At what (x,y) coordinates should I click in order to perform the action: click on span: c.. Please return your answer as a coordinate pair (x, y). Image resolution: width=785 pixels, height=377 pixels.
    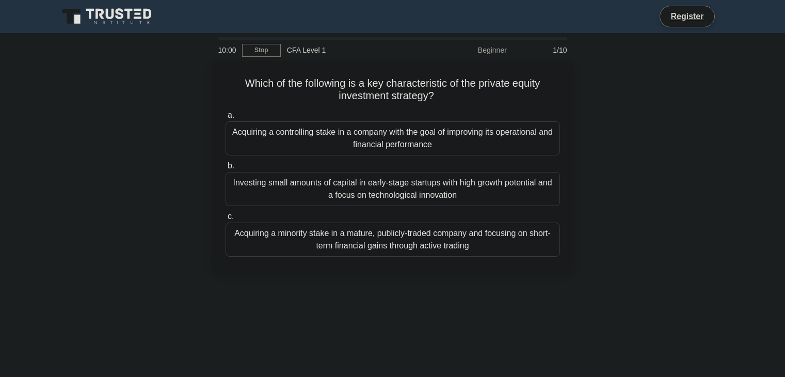
    Looking at the image, I should click on (231, 216).